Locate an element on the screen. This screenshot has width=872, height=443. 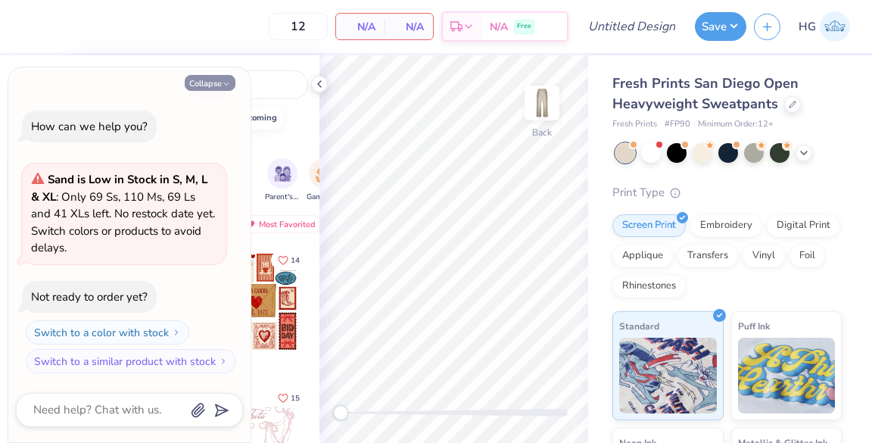
span: : Only 69 Ss, 110 Ms, 69 Ls and 41 XLs left. No restock date yet. Switch colors or products to av... is located at coordinates (123, 213).